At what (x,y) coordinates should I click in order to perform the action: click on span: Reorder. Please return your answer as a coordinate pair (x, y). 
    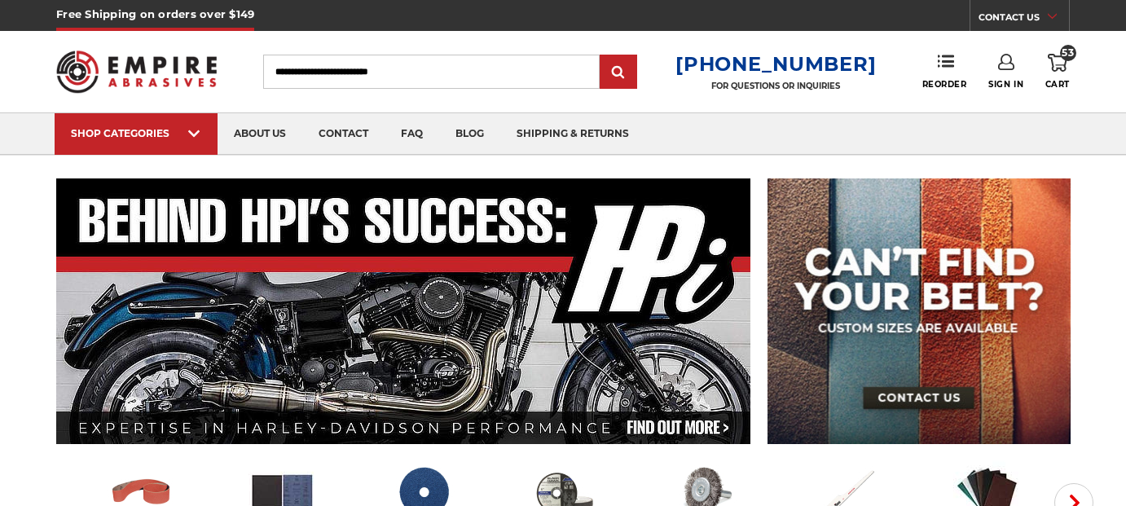
    Looking at the image, I should click on (944, 84).